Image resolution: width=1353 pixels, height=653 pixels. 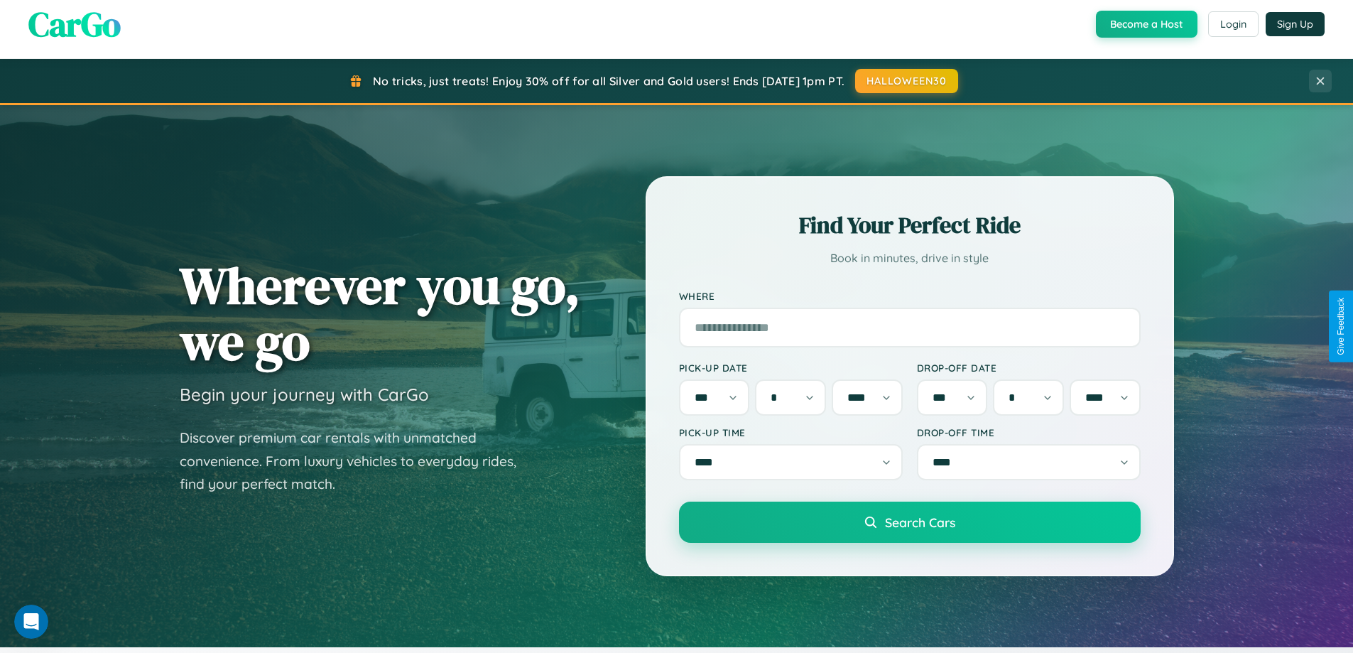 What do you see at coordinates (380, 313) in the screenshot?
I see `h1: Wherever you go, we go` at bounding box center [380, 313].